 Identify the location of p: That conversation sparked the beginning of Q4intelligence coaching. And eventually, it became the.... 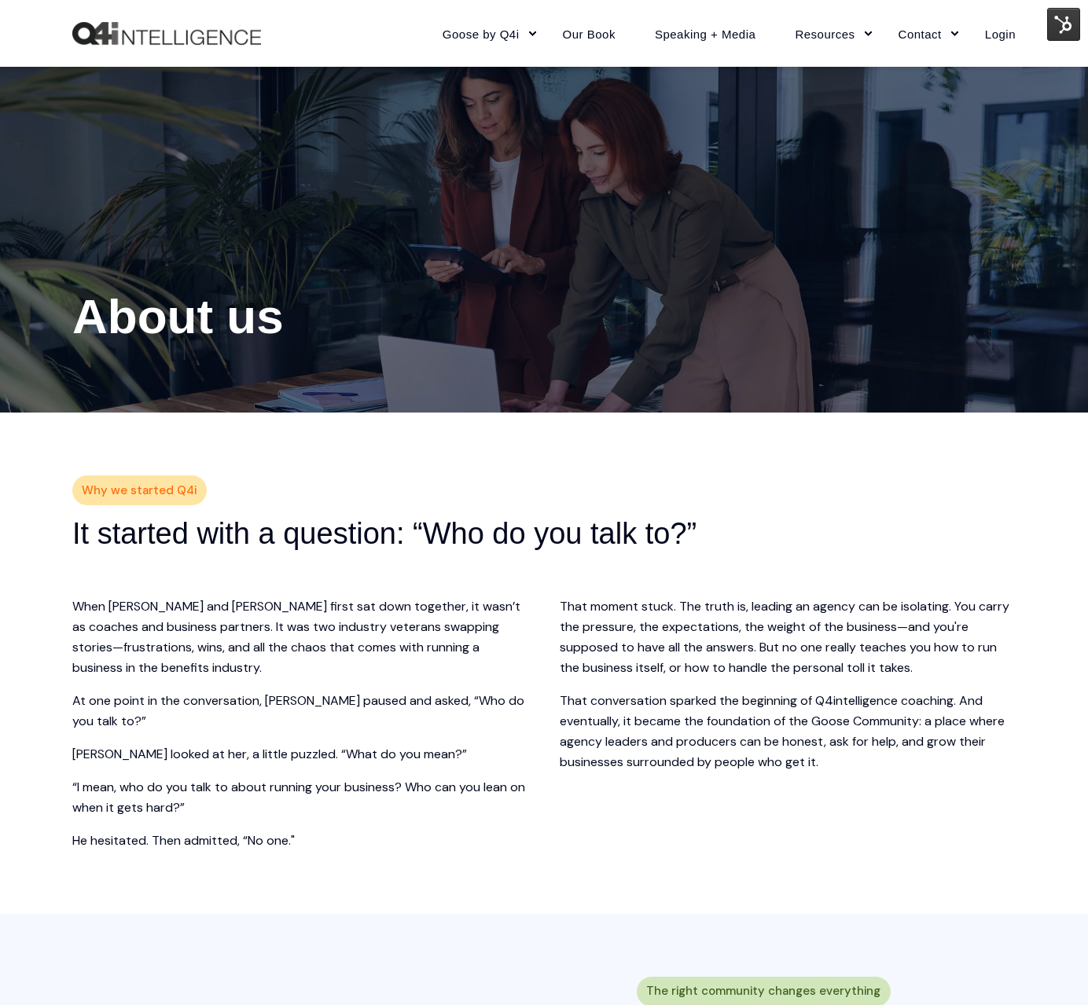
(787, 732).